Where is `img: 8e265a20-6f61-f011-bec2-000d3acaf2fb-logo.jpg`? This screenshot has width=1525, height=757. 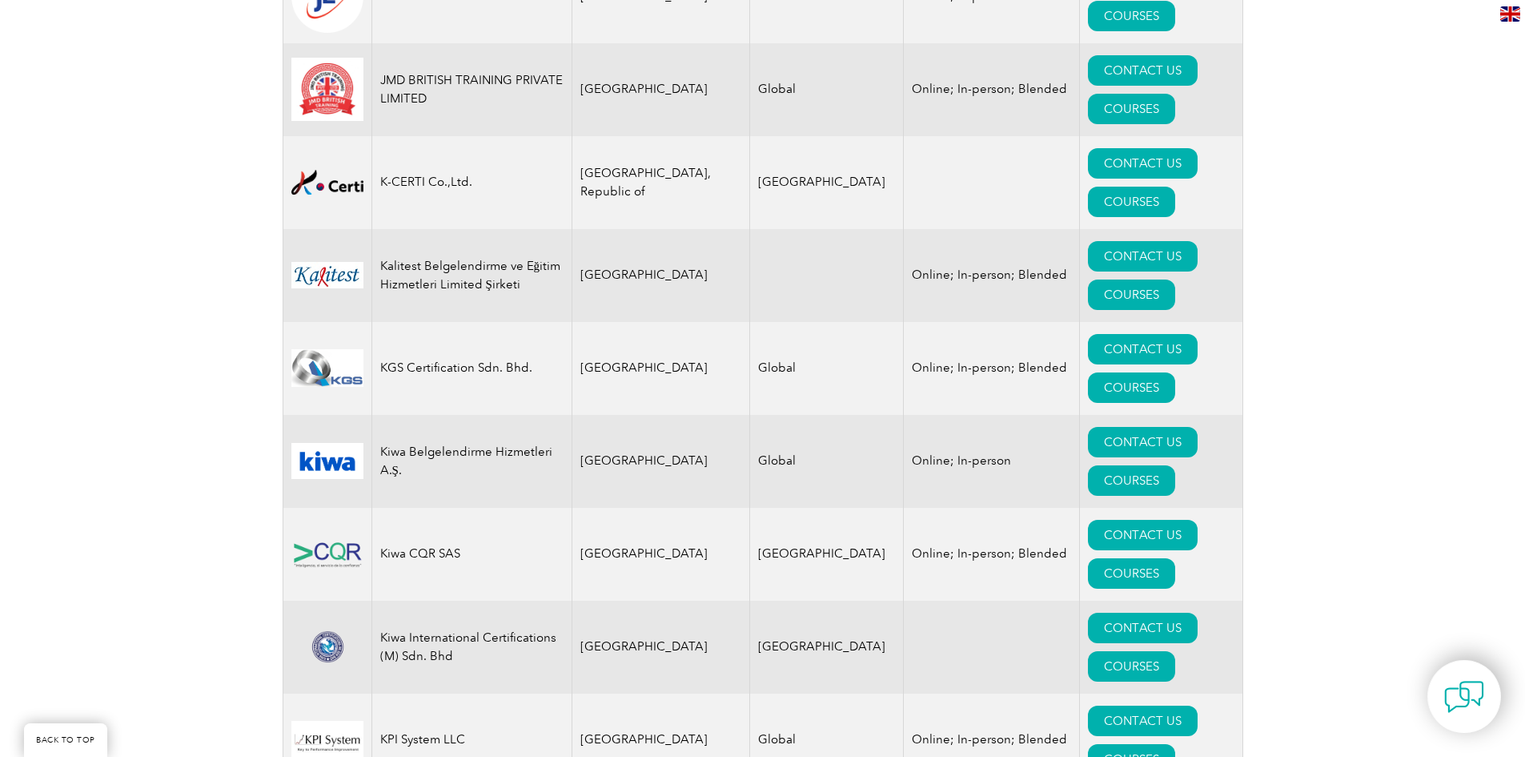 img: 8e265a20-6f61-f011-bec2-000d3acaf2fb-logo.jpg is located at coordinates (327, 90).